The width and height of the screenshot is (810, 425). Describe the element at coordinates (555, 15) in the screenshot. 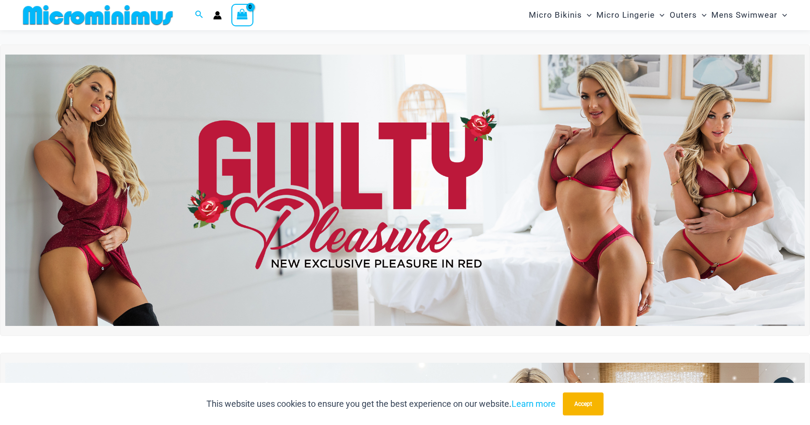

I see `span: Micro Bikinis` at that location.